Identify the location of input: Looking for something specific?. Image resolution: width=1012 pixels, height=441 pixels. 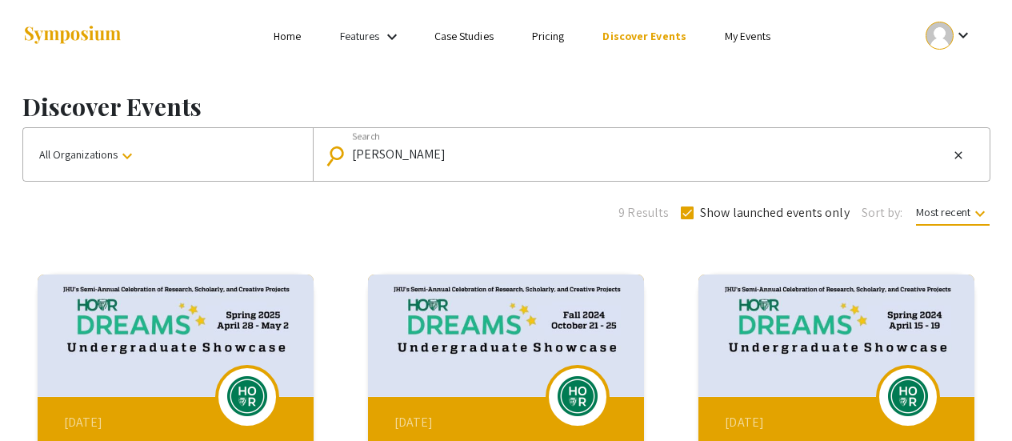
(651, 154).